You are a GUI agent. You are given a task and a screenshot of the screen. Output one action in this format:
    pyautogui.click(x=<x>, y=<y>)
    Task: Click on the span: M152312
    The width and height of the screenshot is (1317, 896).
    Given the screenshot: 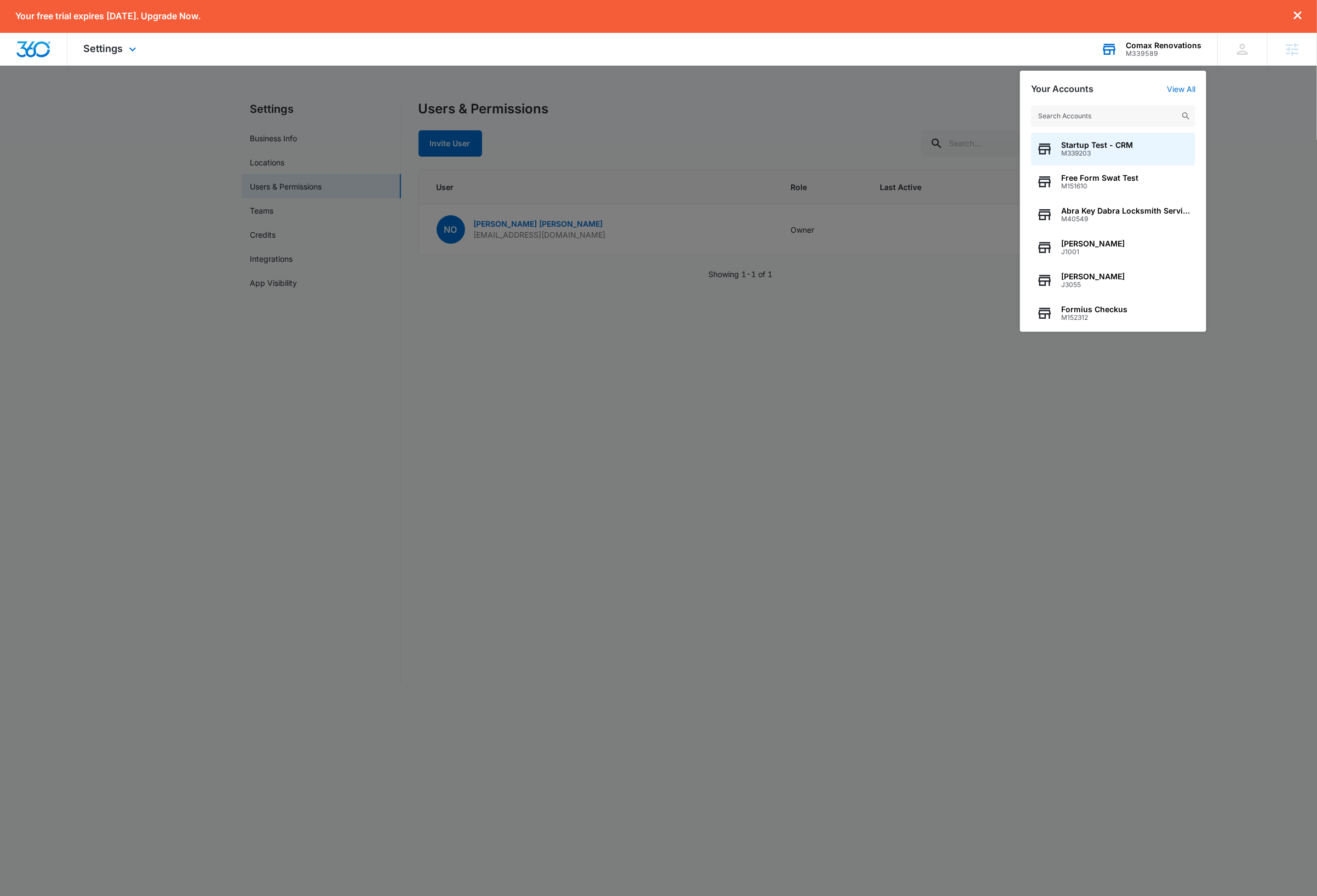 What is the action you would take?
    pyautogui.click(x=1094, y=318)
    